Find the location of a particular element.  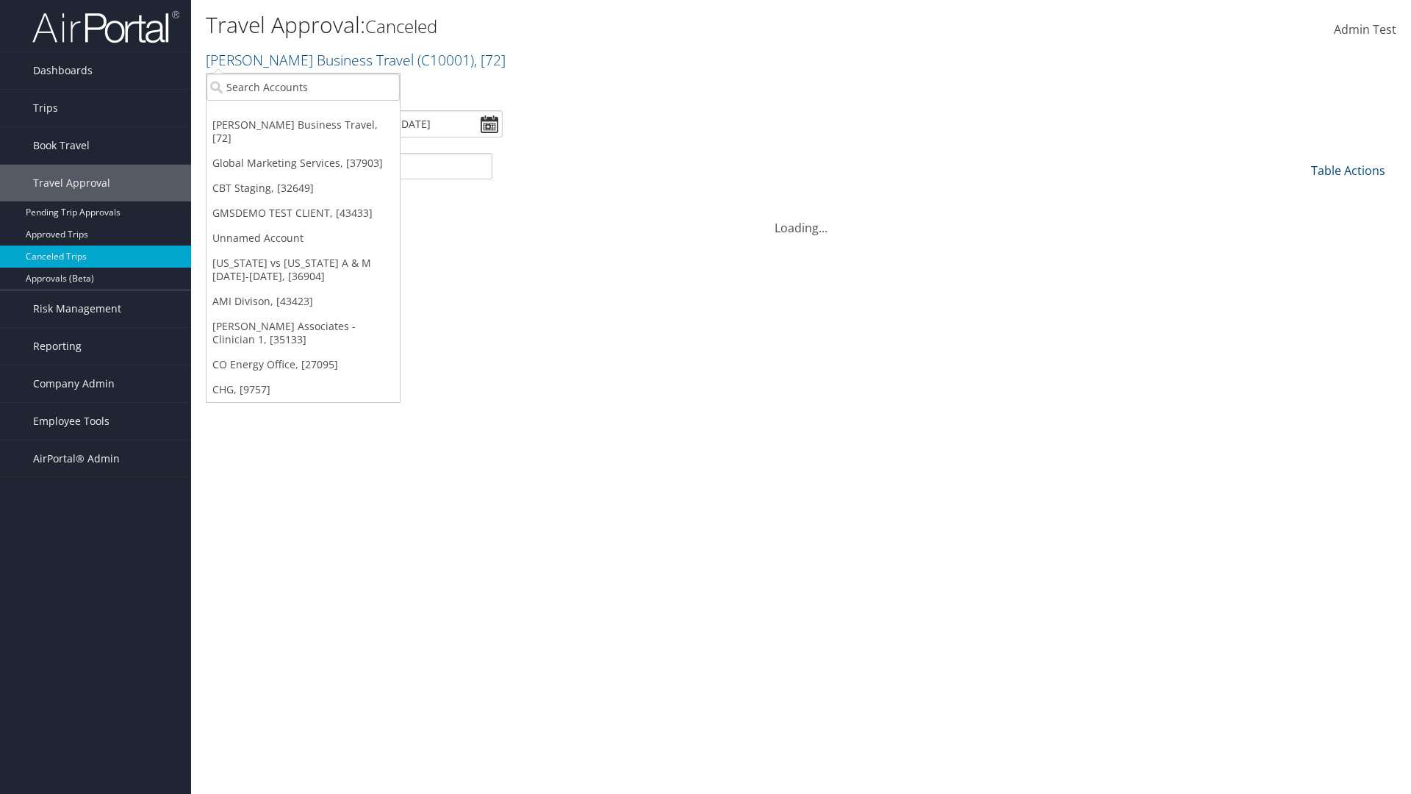

span: Risk Management is located at coordinates (77, 309).